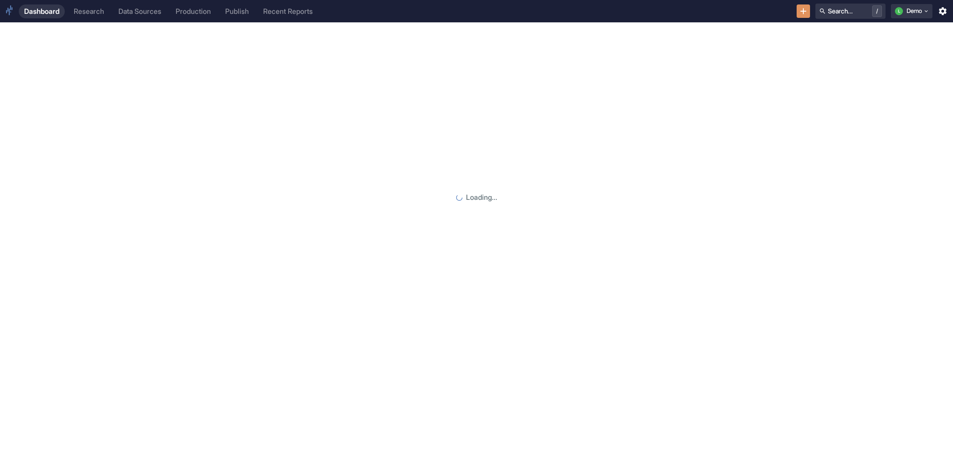  Describe the element at coordinates (42, 11) in the screenshot. I see `div: Dashboard` at that location.